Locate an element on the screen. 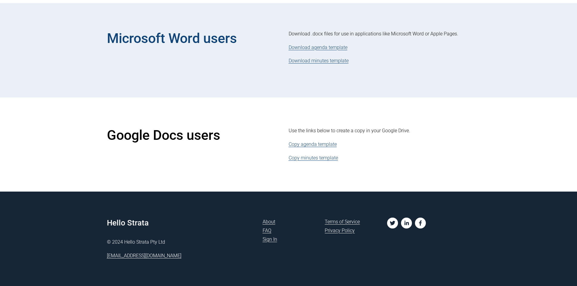 The width and height of the screenshot is (577, 286). a: About is located at coordinates (269, 222).